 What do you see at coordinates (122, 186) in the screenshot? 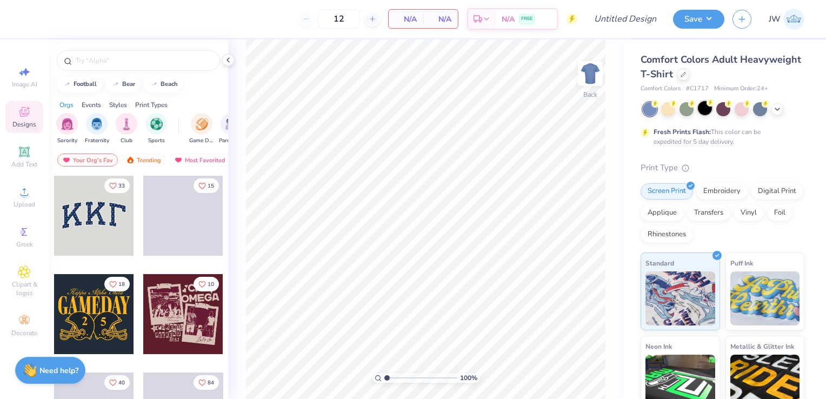
I see `span: 33` at bounding box center [122, 186].